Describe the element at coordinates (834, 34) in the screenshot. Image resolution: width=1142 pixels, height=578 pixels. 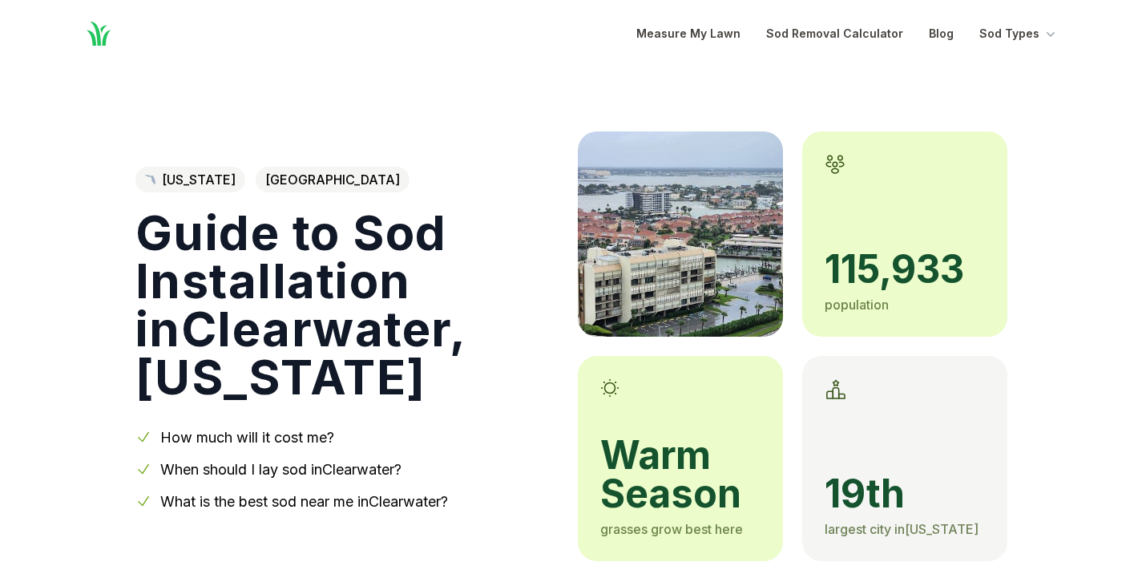
I see `a: Sod Removal Calculator` at that location.